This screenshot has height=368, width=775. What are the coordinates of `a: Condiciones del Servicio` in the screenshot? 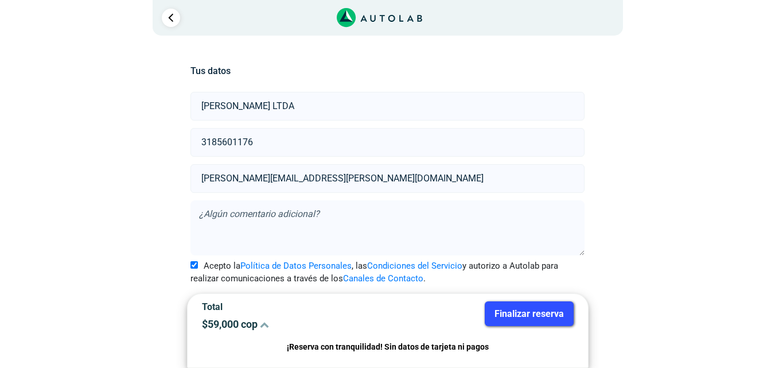 It's located at (415, 266).